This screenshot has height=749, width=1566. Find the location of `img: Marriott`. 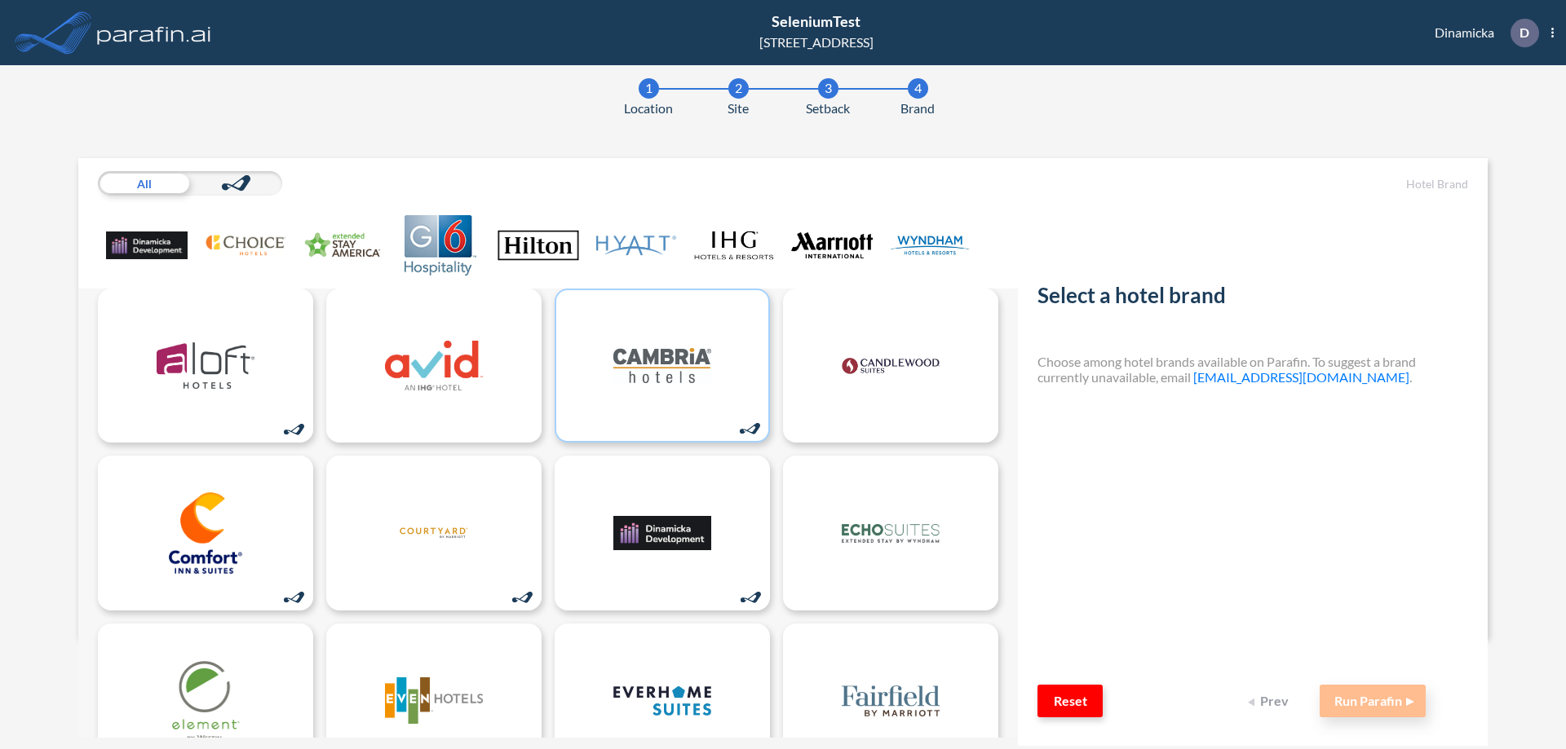

img: Marriott is located at coordinates (832, 245).